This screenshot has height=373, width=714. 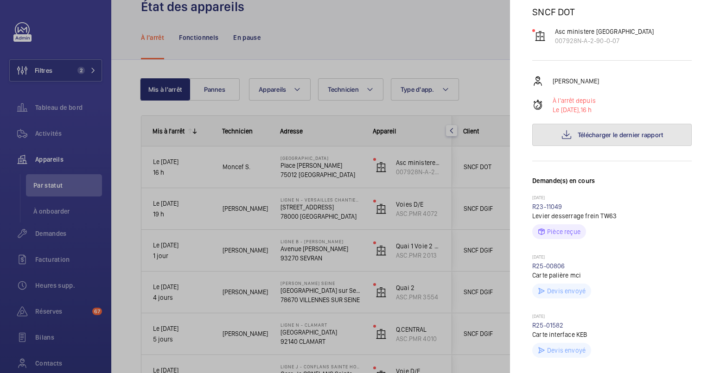 I want to click on span: Télécharger le dernier rapport, so click(x=620, y=135).